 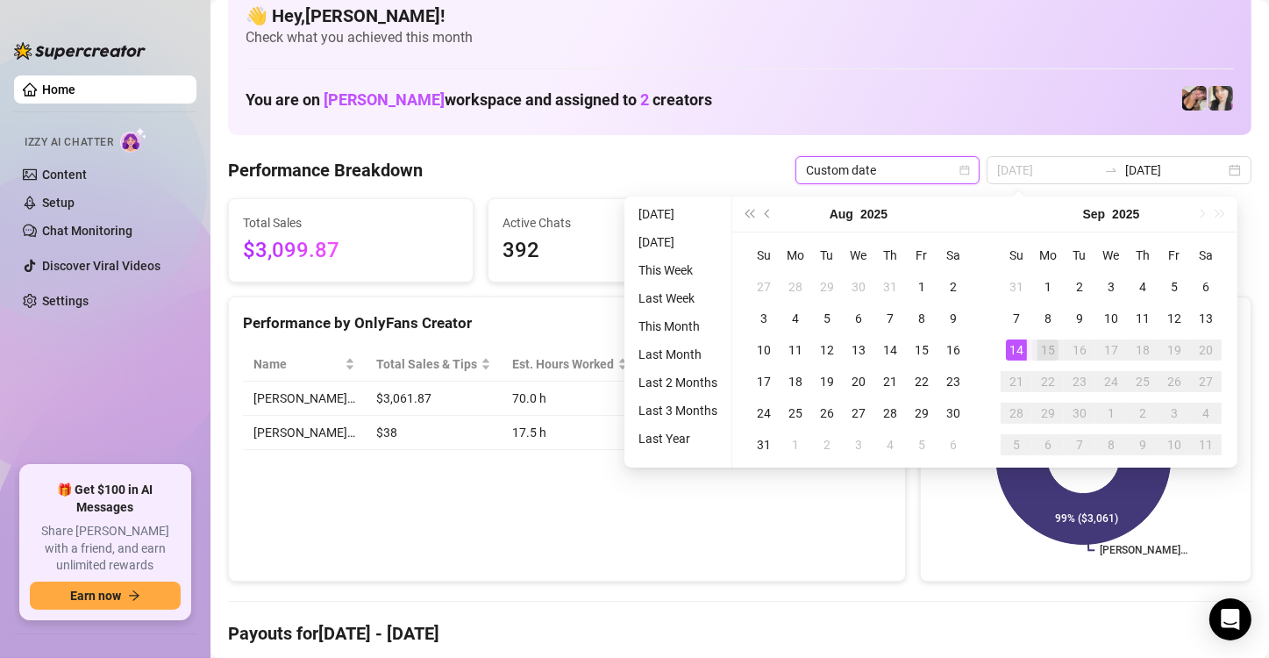 What do you see at coordinates (678, 382) in the screenshot?
I see `li: Last 2 Months` at bounding box center [678, 382].